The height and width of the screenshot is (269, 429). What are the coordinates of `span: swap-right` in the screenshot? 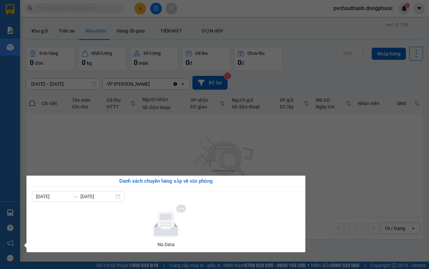 It's located at (75, 196).